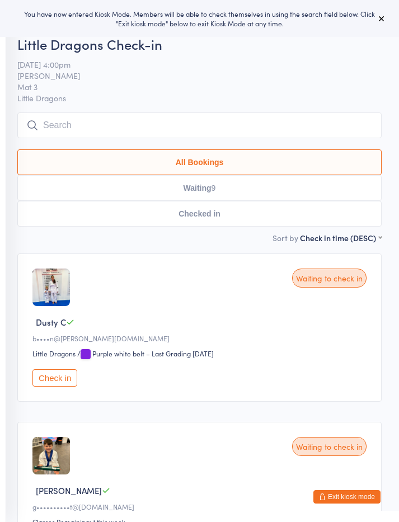  Describe the element at coordinates (285, 238) in the screenshot. I see `label: Sort by` at that location.